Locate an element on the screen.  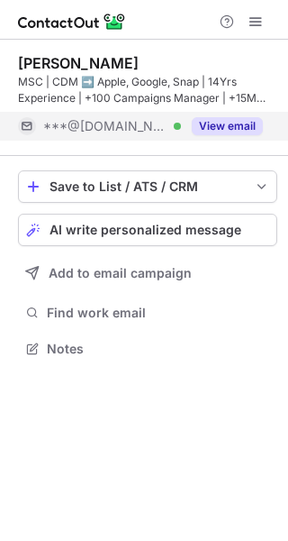
button: AI write personalized message is located at coordinates (148, 230).